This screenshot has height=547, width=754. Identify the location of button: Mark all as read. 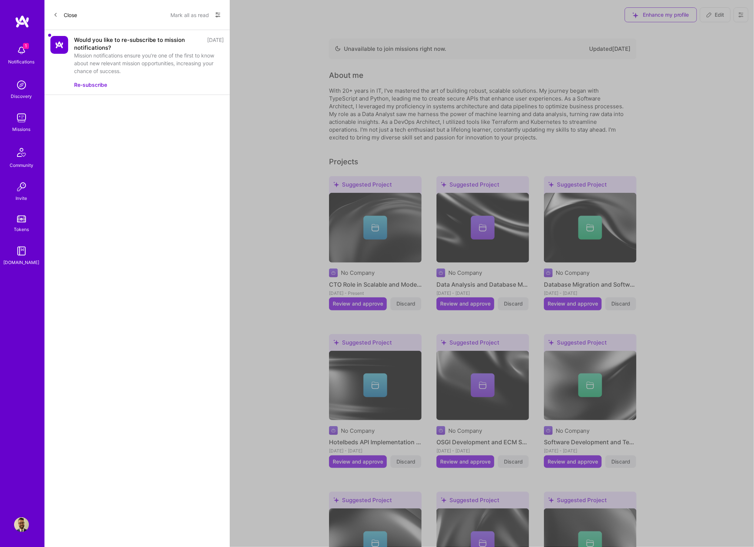
(190, 15).